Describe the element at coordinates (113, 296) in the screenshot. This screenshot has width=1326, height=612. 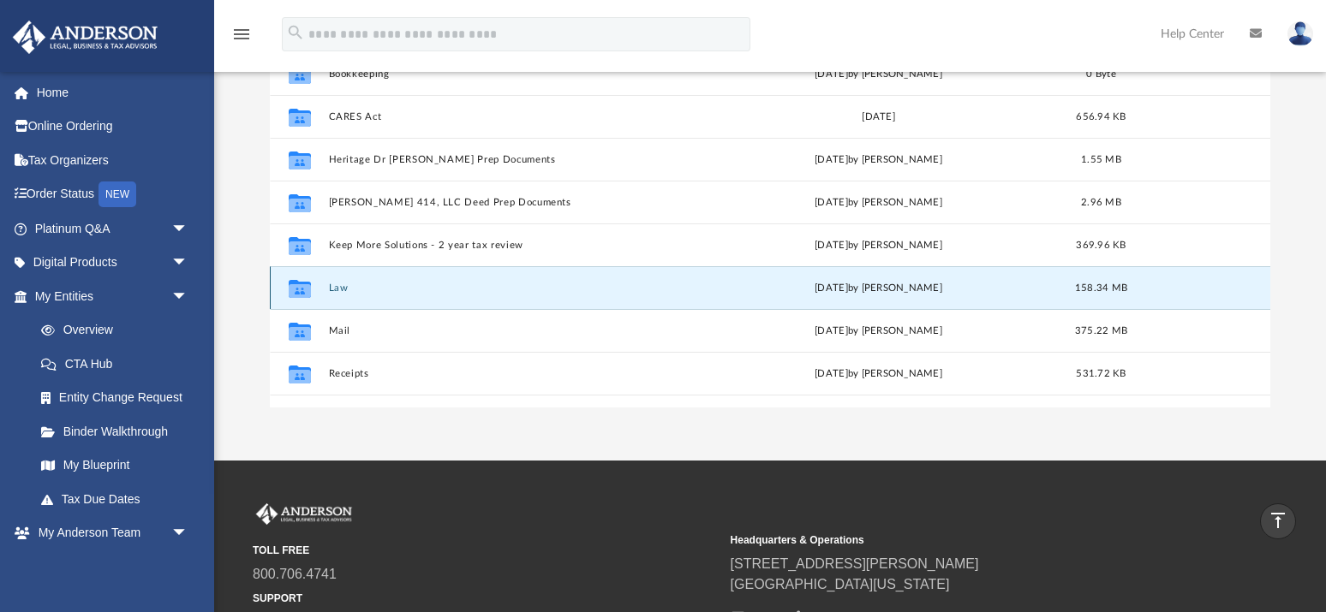
I see `a: My Entitiesarrow_drop_down` at that location.